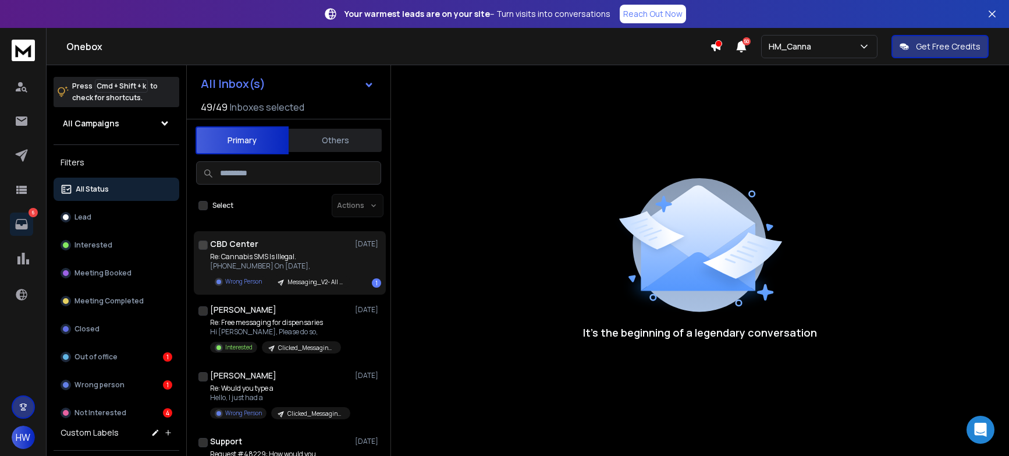  Describe the element at coordinates (233, 84) in the screenshot. I see `h1: All Inbox(s)` at that location.